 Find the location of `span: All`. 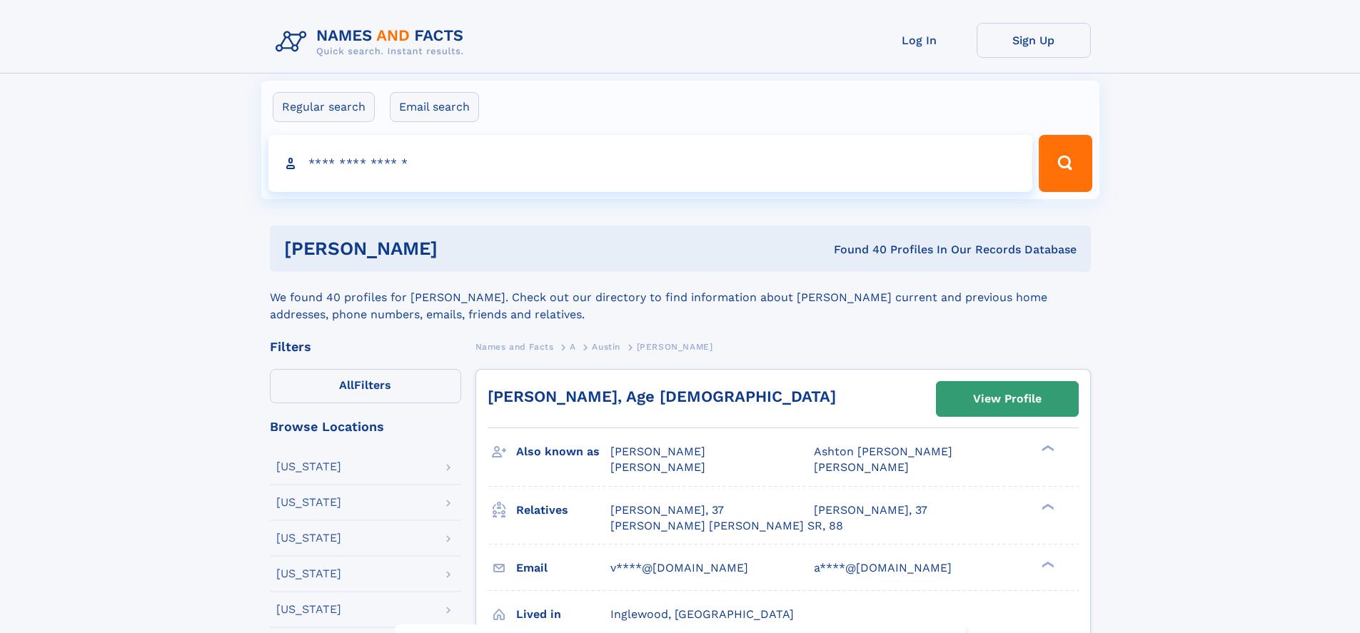

span: All is located at coordinates (346, 385).